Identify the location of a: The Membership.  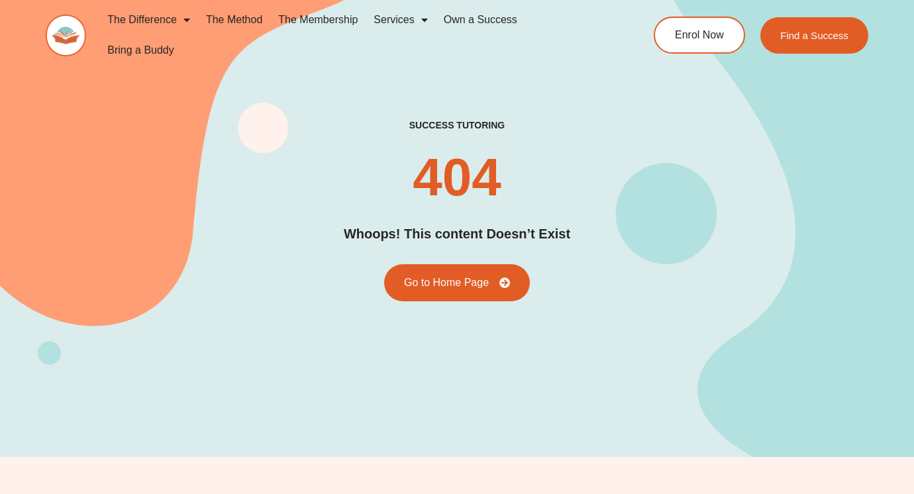
(318, 20).